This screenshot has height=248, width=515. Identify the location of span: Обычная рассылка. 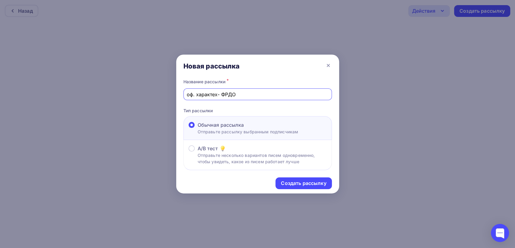
(220, 125).